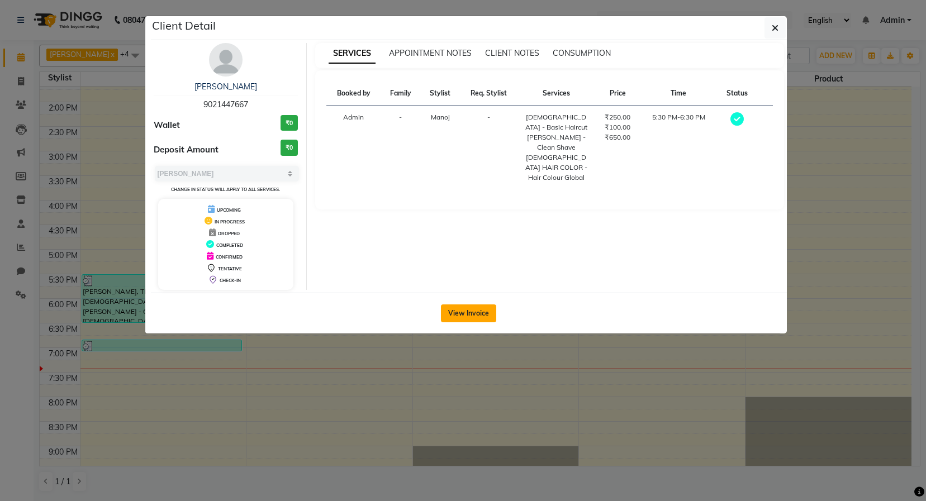 The width and height of the screenshot is (926, 501). What do you see at coordinates (352, 54) in the screenshot?
I see `span: SERVICES` at bounding box center [352, 54].